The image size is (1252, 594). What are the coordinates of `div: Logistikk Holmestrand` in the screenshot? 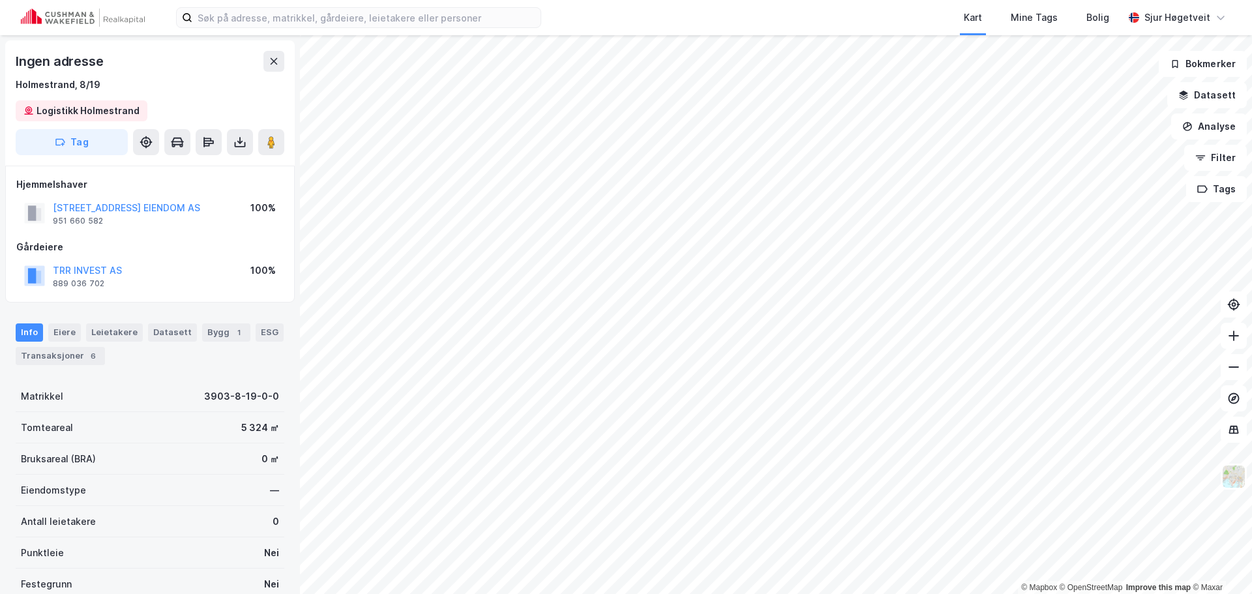 It's located at (88, 111).